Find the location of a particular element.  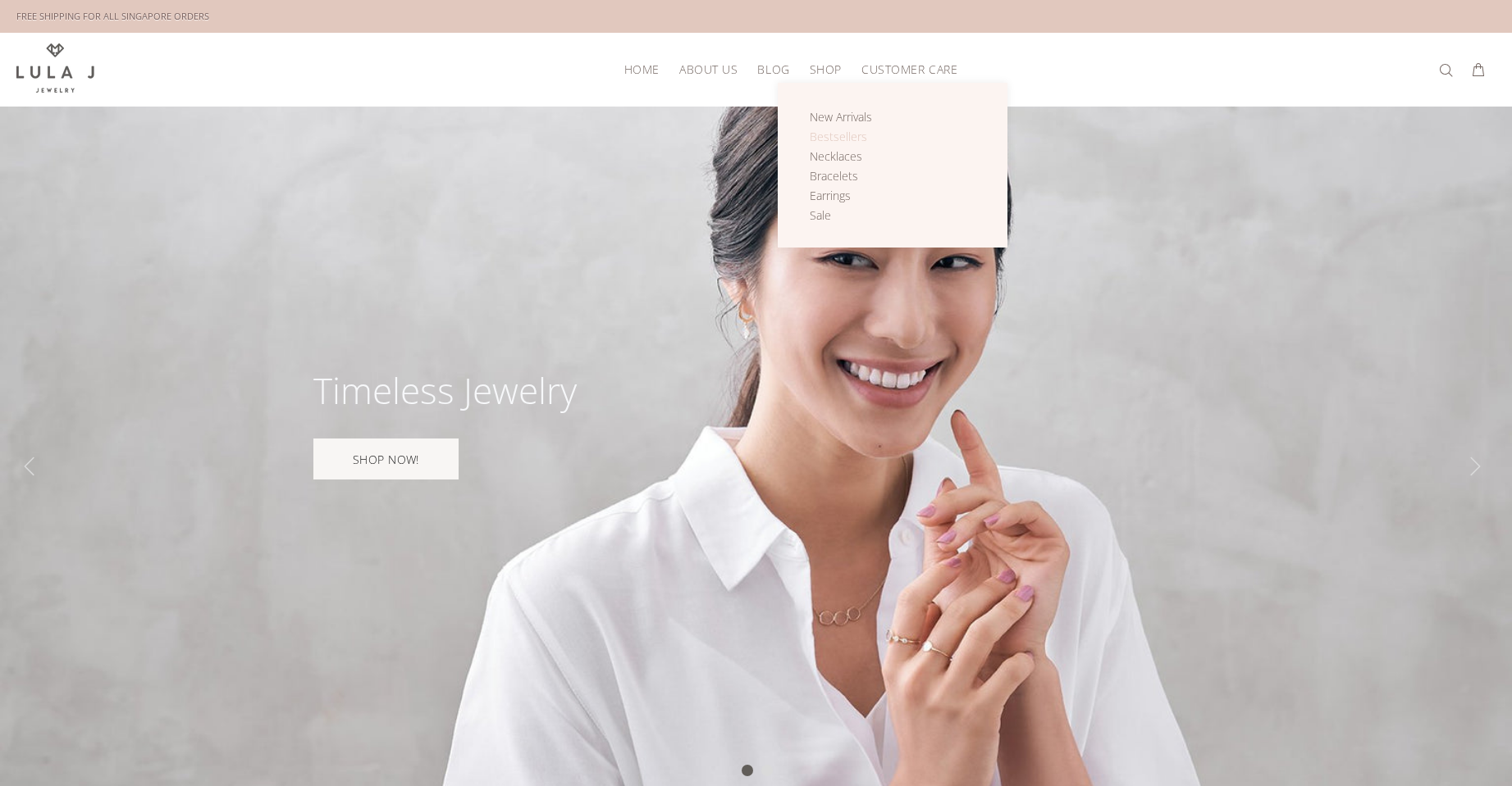

span: BLOG is located at coordinates (773, 69).